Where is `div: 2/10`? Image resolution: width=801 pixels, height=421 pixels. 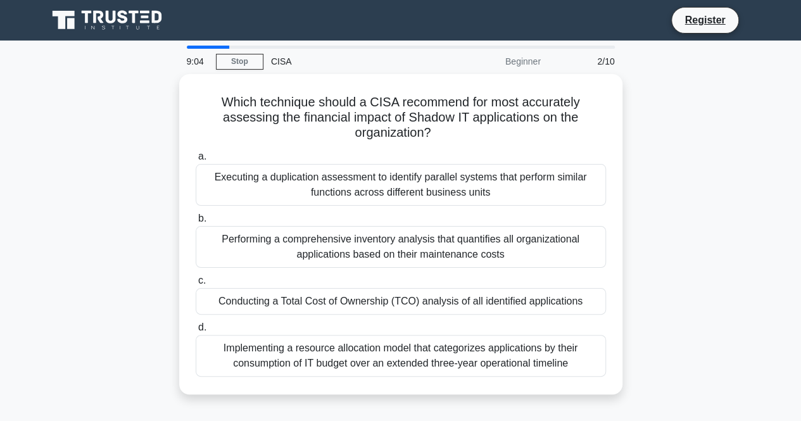 div: 2/10 is located at coordinates (585, 61).